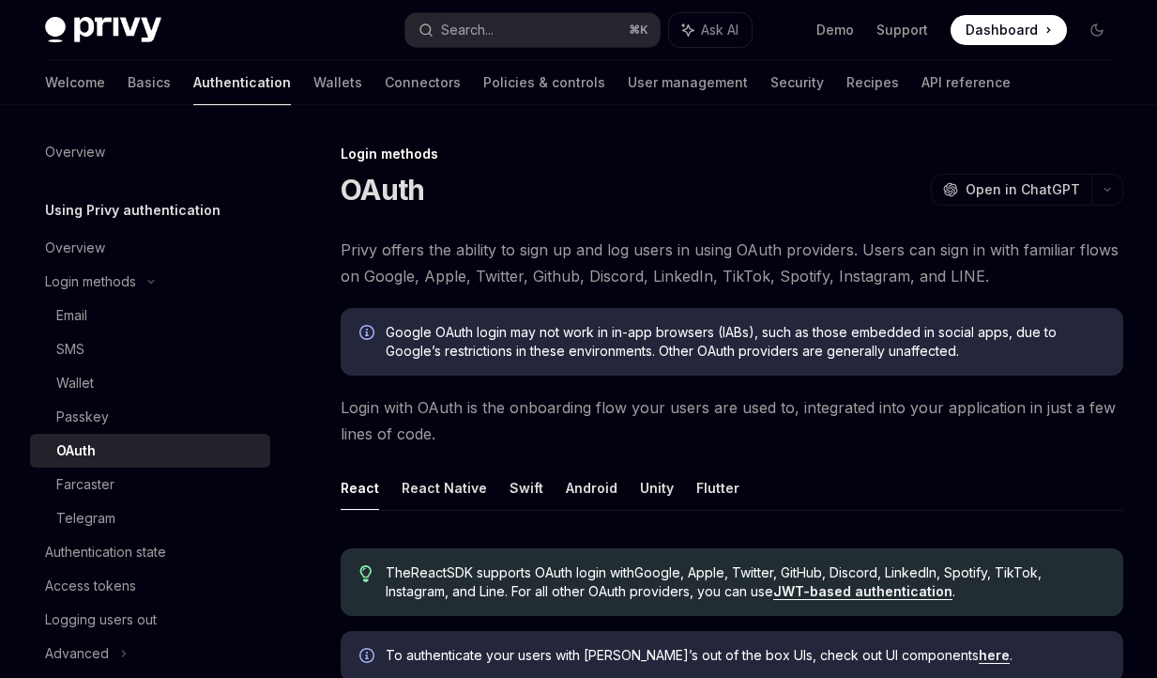 Image resolution: width=1157 pixels, height=678 pixels. Describe the element at coordinates (150, 349) in the screenshot. I see `a: SMS` at that location.